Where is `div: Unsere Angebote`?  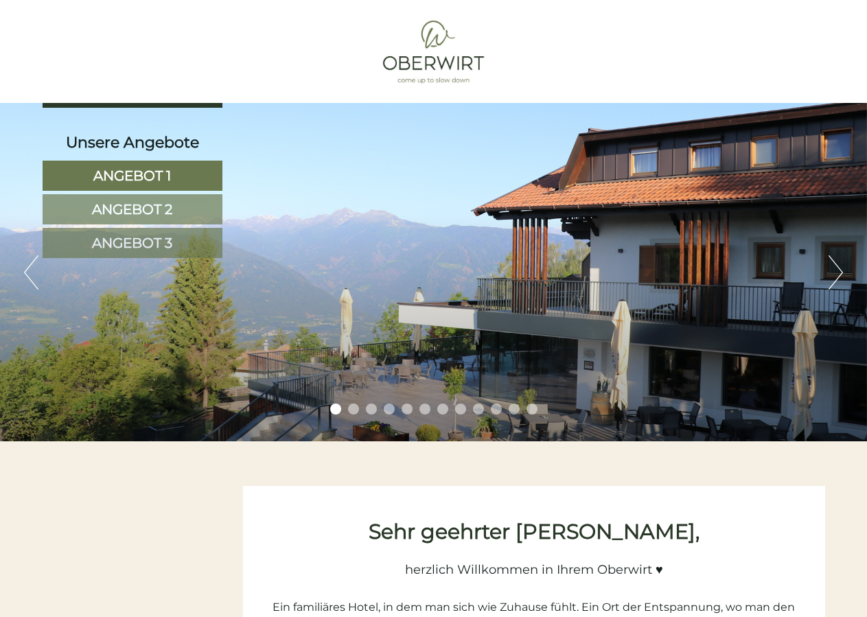 div: Unsere Angebote is located at coordinates (132, 142).